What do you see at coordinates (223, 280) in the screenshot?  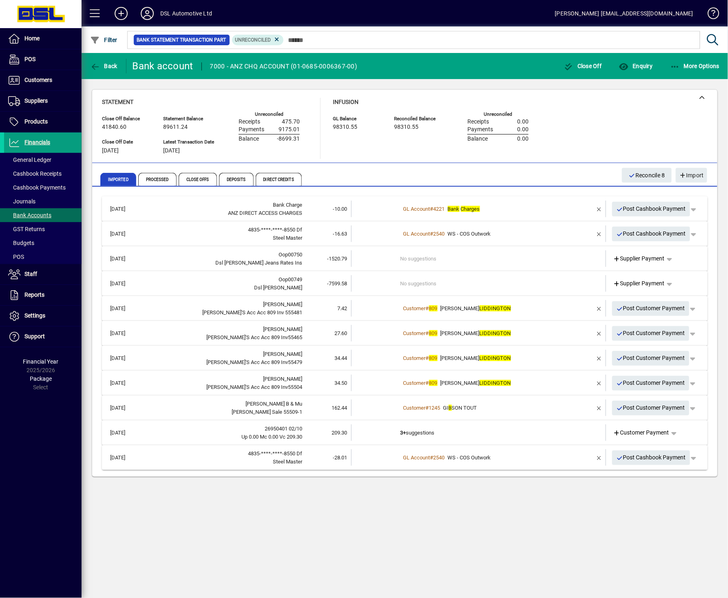 I see `div: Oop00749` at bounding box center [223, 280].